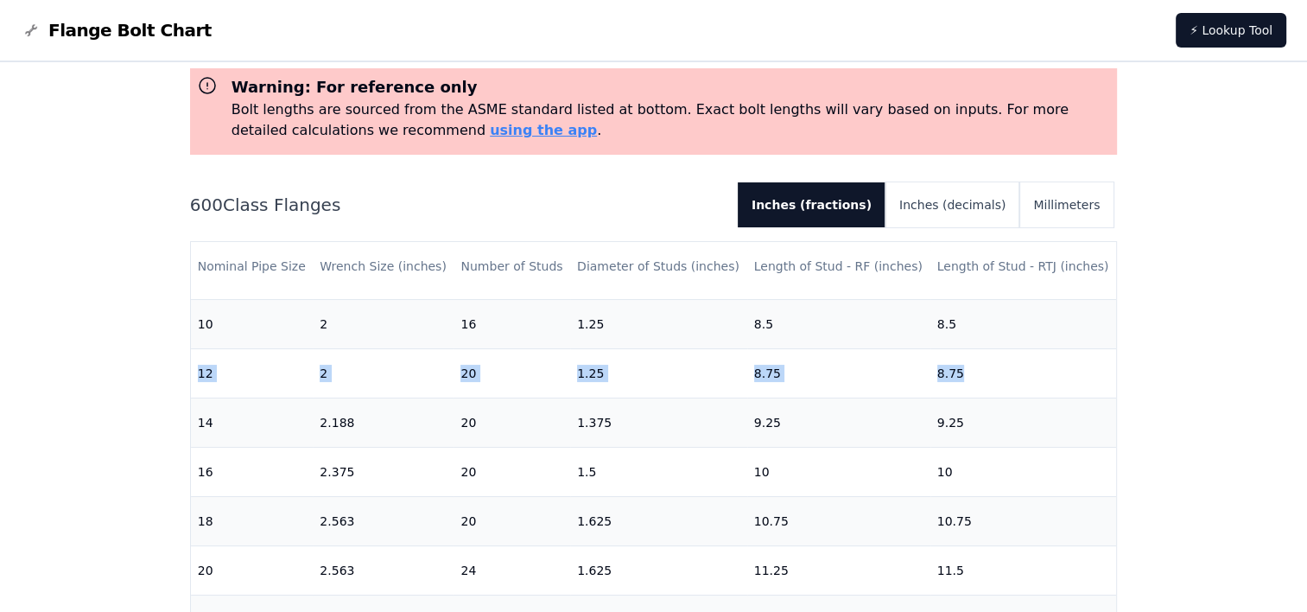 This screenshot has width=1307, height=612. Describe the element at coordinates (511, 569) in the screenshot. I see `td: 24` at that location.